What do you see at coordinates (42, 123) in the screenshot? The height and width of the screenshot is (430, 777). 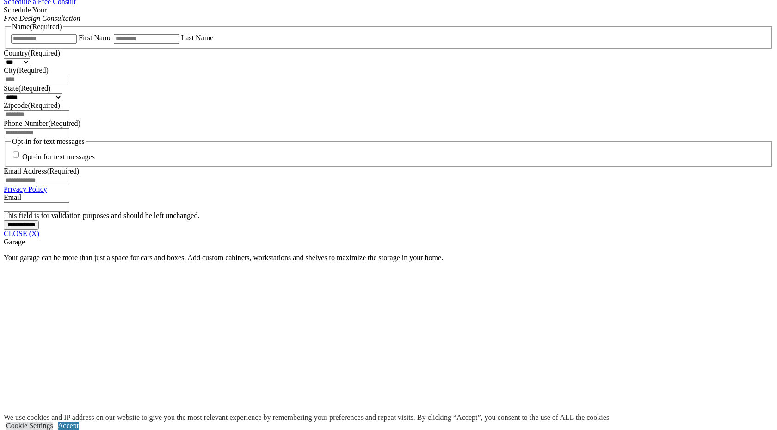 I see `label: Phone Number` at bounding box center [42, 123].